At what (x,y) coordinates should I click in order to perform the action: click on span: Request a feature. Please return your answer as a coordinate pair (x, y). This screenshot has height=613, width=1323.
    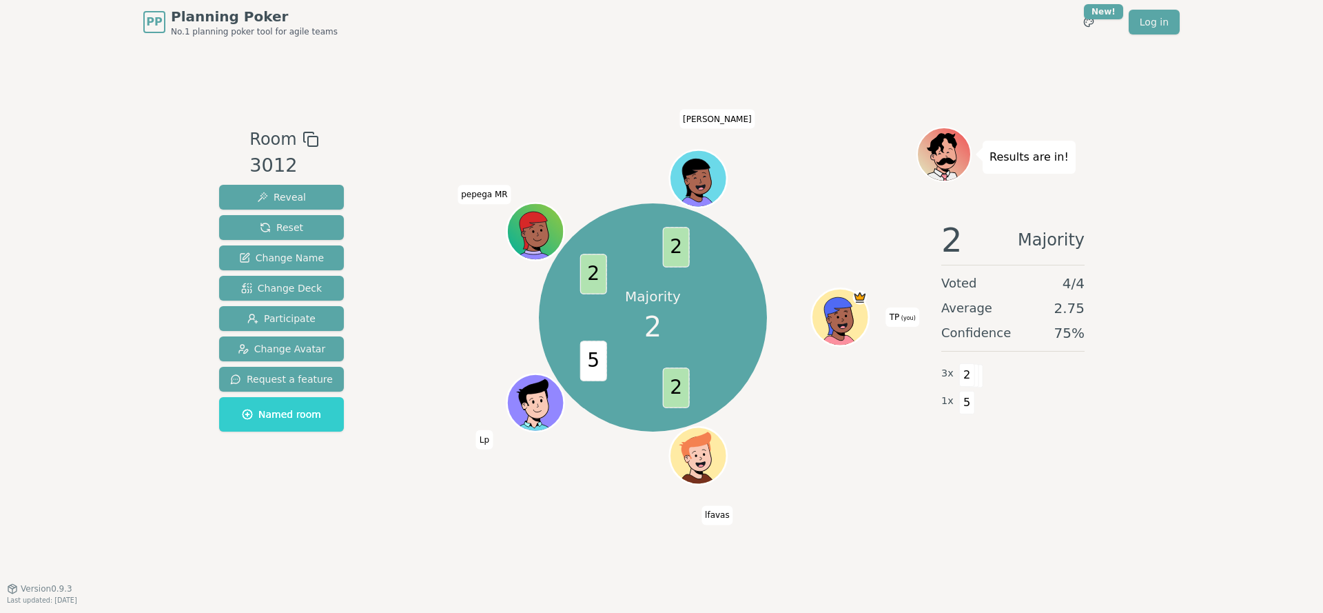
    Looking at the image, I should click on (281, 379).